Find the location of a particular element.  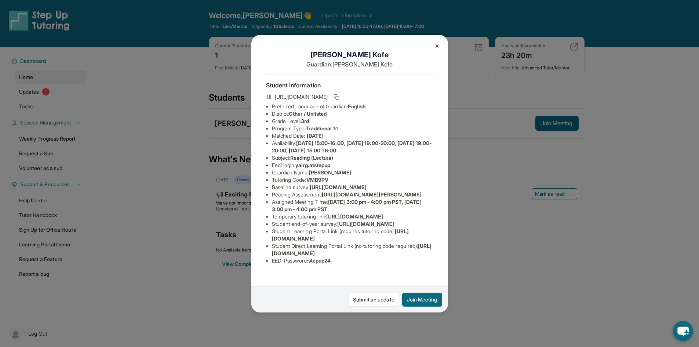

li: Student Learning Portal Link (requires tutoring code) : is located at coordinates (352, 235).